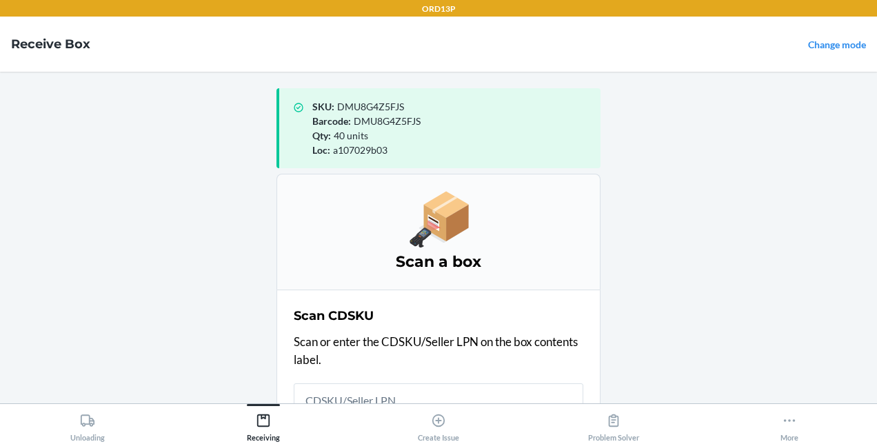 The width and height of the screenshot is (877, 444). What do you see at coordinates (439, 9) in the screenshot?
I see `p: ORD13P` at bounding box center [439, 9].